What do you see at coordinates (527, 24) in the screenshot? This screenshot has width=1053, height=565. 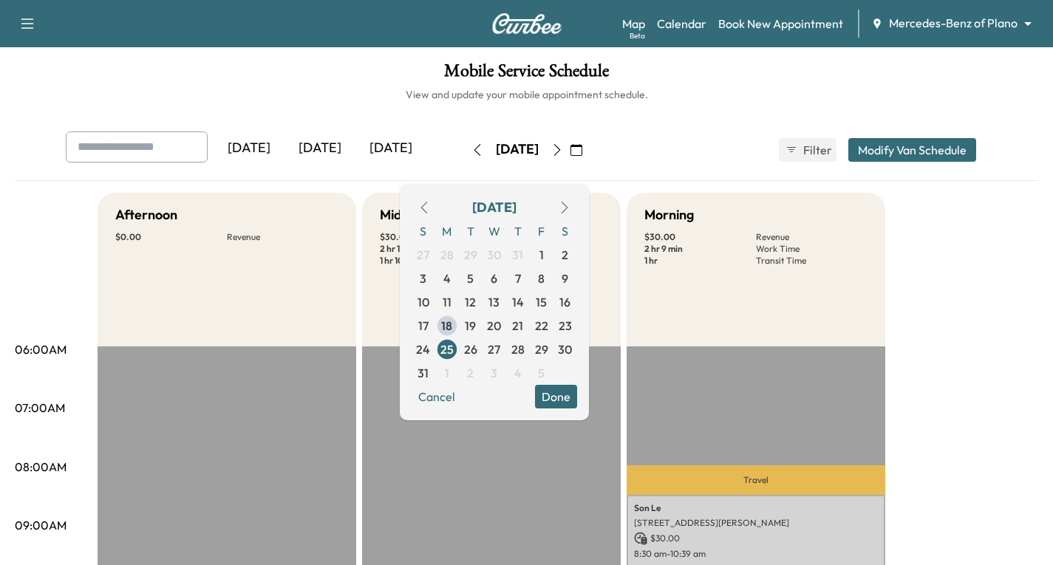 I see `img: Curbee Logo` at bounding box center [527, 24].